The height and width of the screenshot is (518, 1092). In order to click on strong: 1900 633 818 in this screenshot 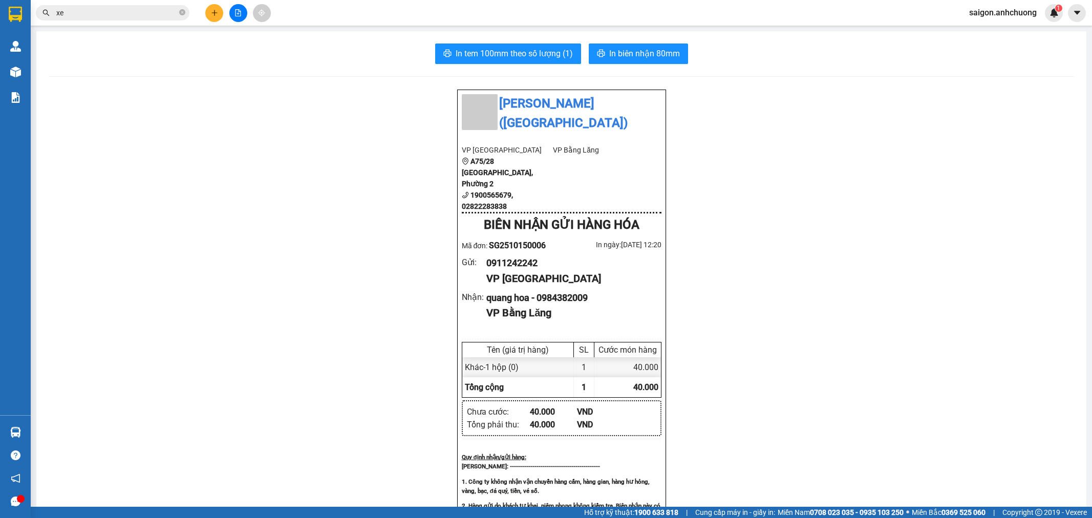, I will do `click(656, 512)`.